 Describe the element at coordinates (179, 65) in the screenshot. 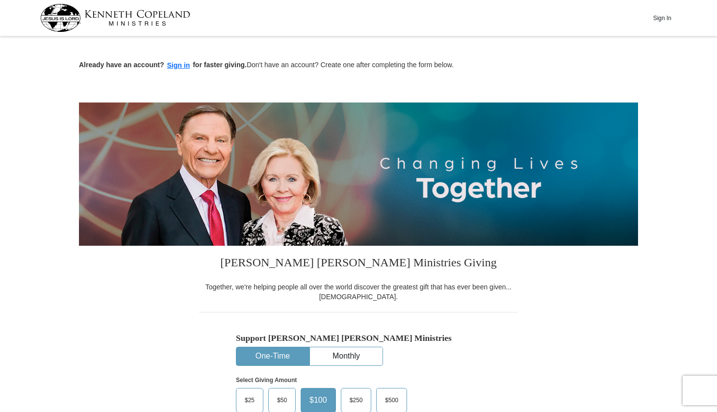

I see `button: Sign in` at that location.